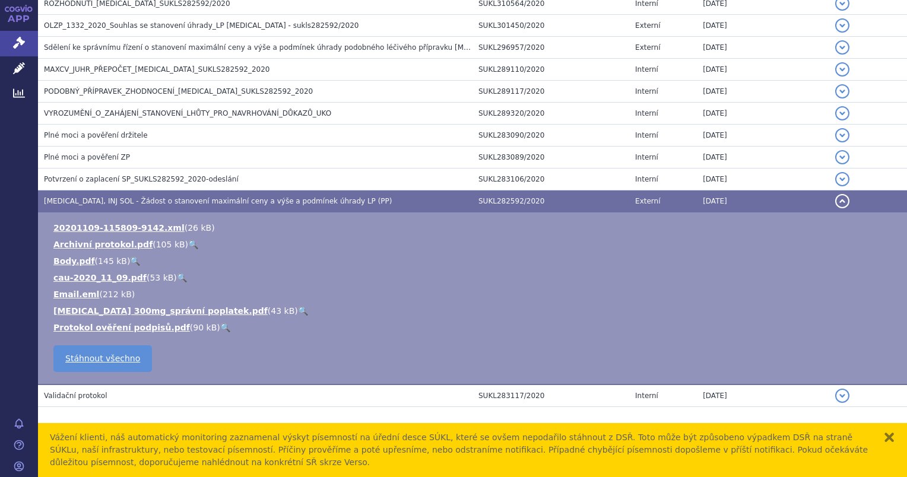 The image size is (907, 477). I want to click on td: SUKL283117/2020, so click(551, 396).